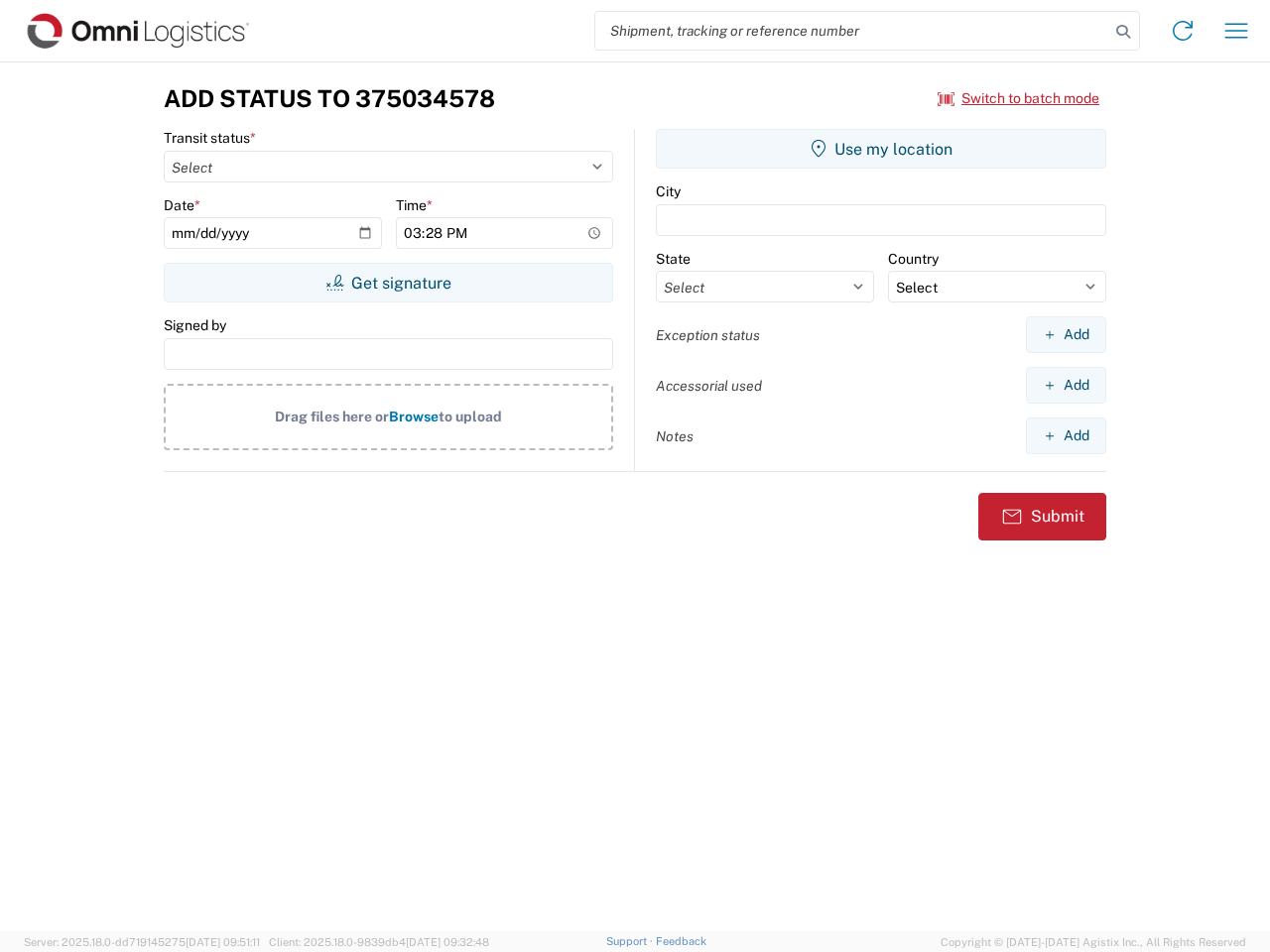 This screenshot has height=952, width=1270. Describe the element at coordinates (707, 335) in the screenshot. I see `label: Exception status` at that location.